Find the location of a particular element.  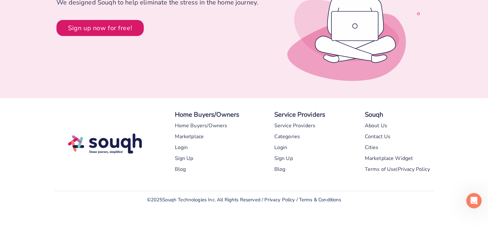

div: About Us is located at coordinates (376, 126).